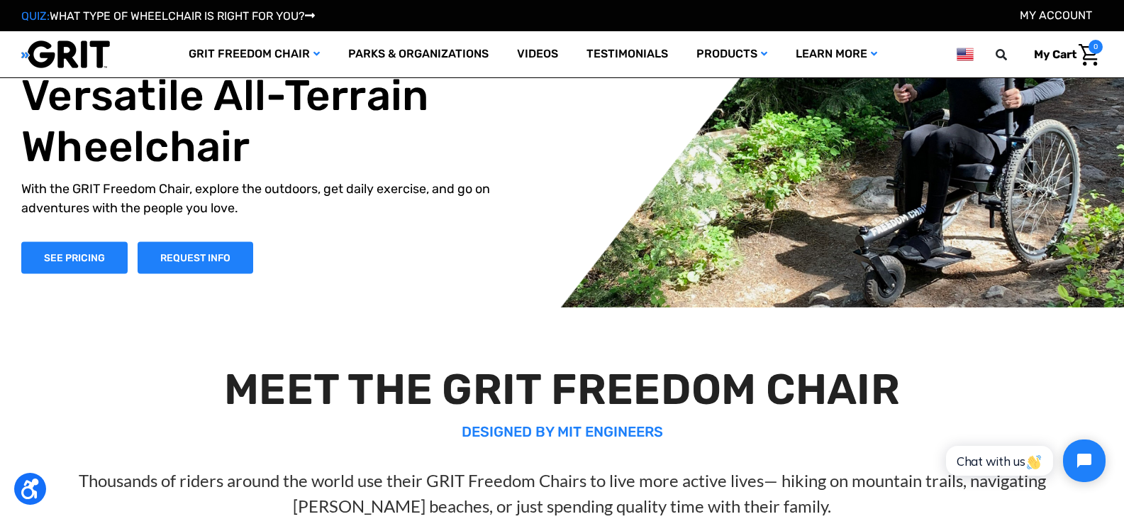 This screenshot has width=1124, height=519. What do you see at coordinates (1056, 54) in the screenshot?
I see `span: My Cart` at bounding box center [1056, 54].